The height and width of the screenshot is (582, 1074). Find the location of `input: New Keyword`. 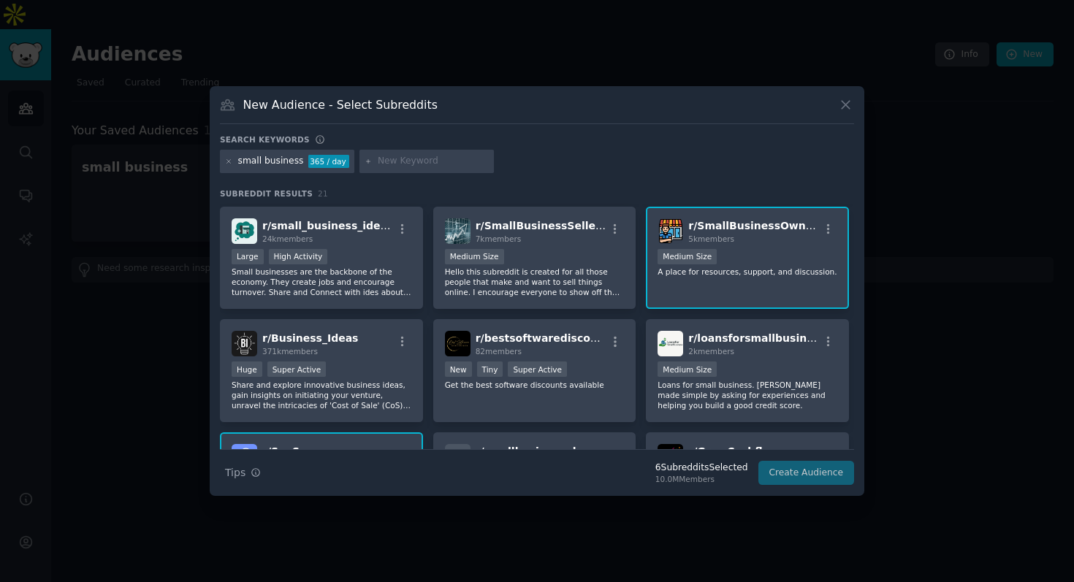

input: New Keyword is located at coordinates (433, 162).